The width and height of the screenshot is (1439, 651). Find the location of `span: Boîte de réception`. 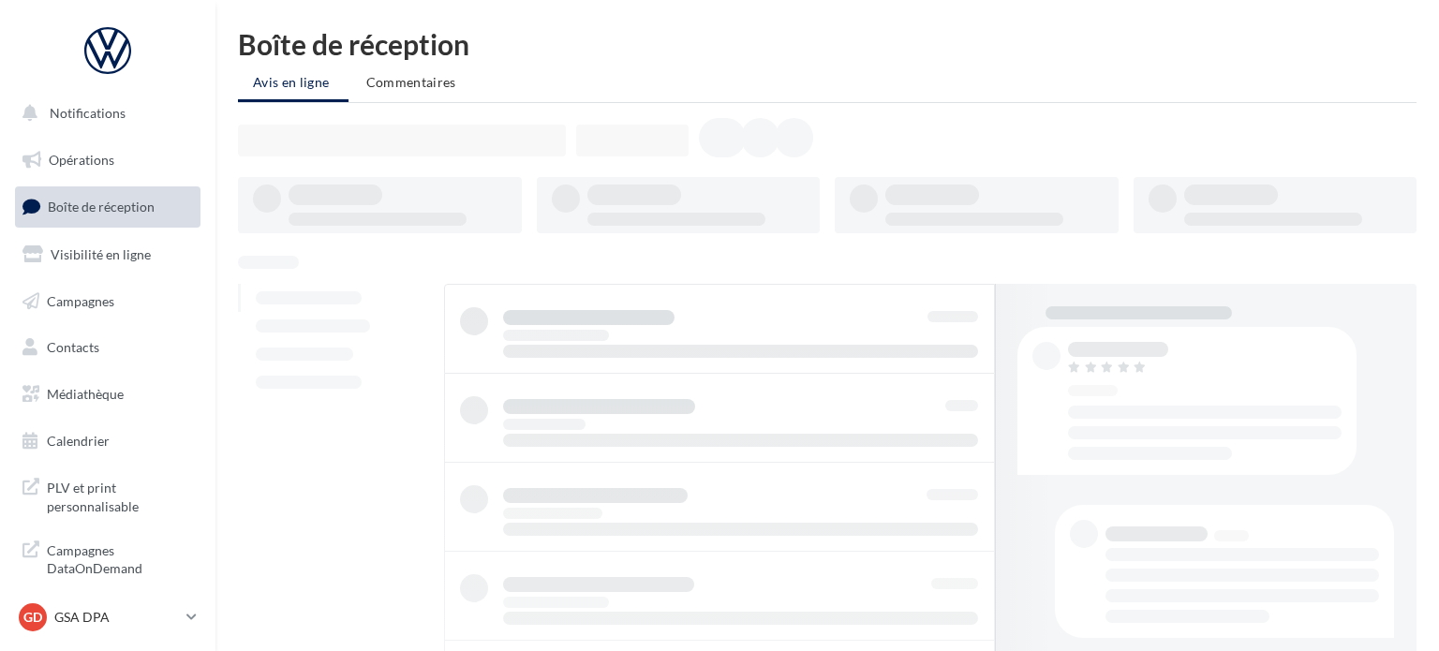

span: Boîte de réception is located at coordinates (101, 206).